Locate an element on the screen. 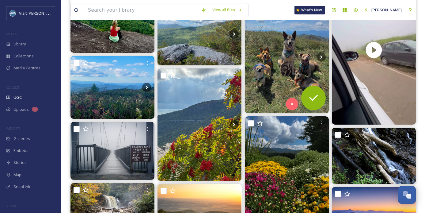  span: Library is located at coordinates (20, 44).